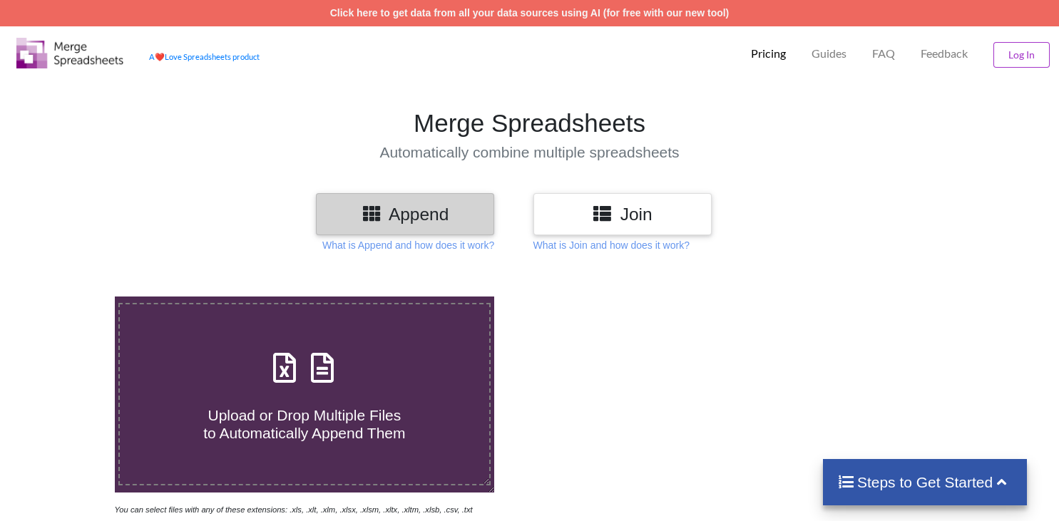  Describe the element at coordinates (829, 53) in the screenshot. I see `p: Guides` at that location.